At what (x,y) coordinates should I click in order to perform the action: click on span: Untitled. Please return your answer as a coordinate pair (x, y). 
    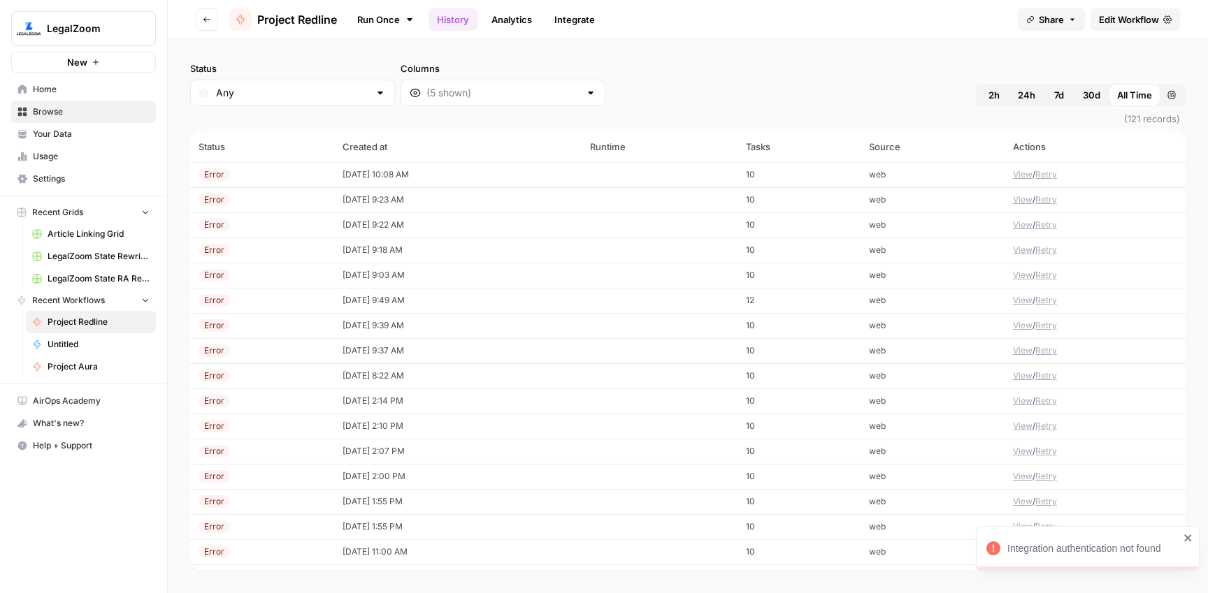
    Looking at the image, I should click on (99, 345).